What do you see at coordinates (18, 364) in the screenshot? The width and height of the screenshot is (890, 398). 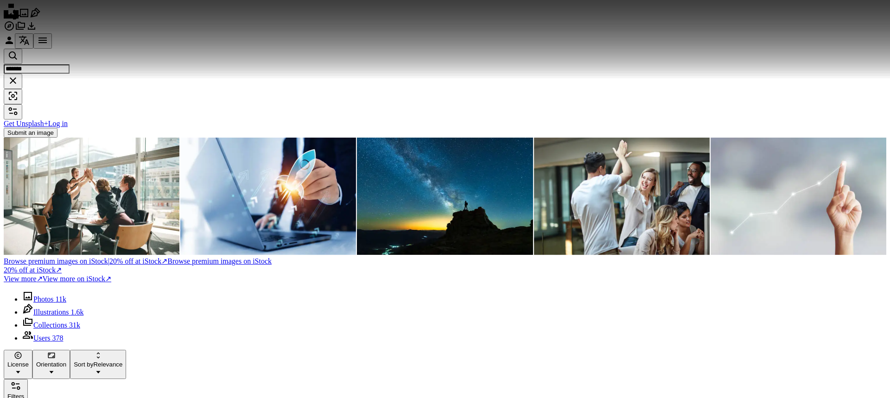 I see `button: License` at bounding box center [18, 364].